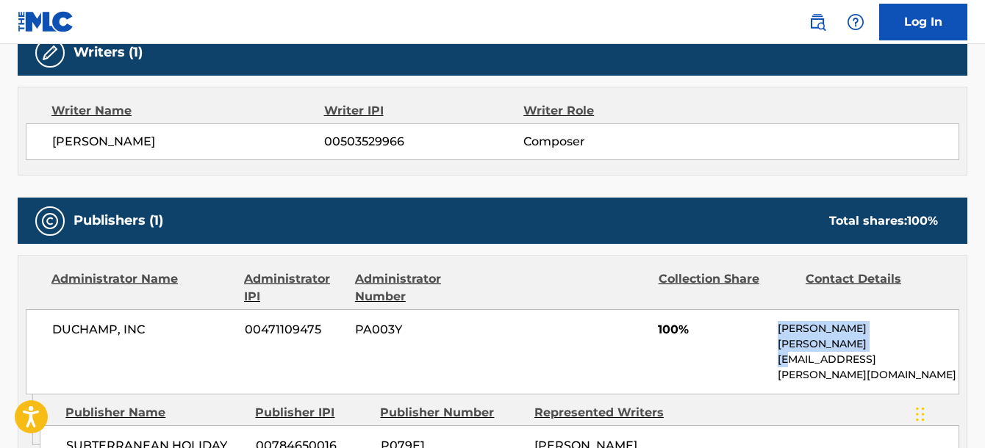 The image size is (985, 448). I want to click on div: Collection Share, so click(726, 288).